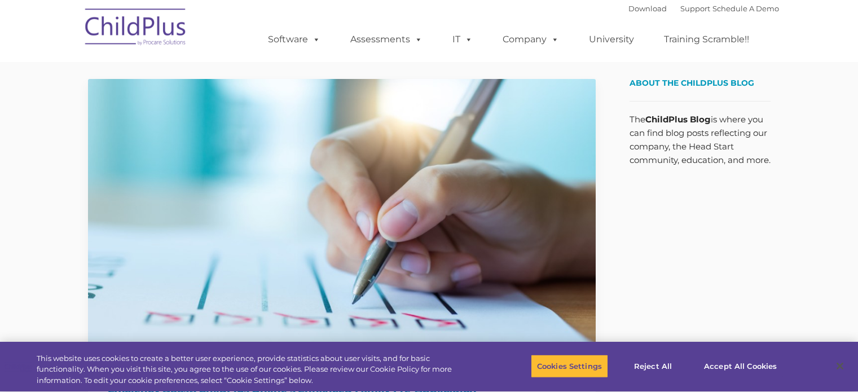 The image size is (858, 392). I want to click on img: Efficiency Boost: ChildPlus Online's Enhanced Family Pre-Application Process - Streamlining Appli..., so click(342, 222).